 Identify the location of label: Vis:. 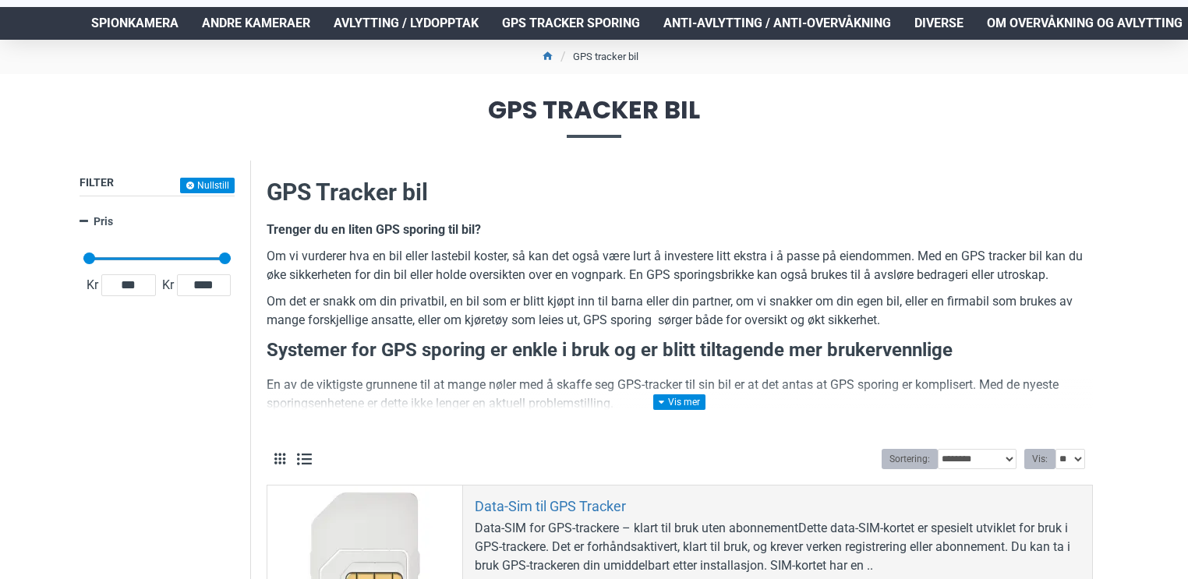
(1040, 459).